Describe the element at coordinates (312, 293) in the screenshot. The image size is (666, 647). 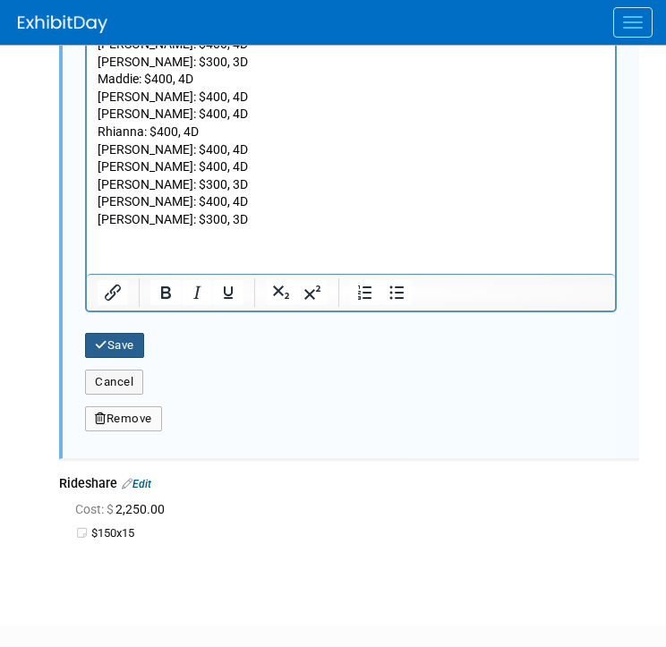
I see `button: Superscript` at that location.